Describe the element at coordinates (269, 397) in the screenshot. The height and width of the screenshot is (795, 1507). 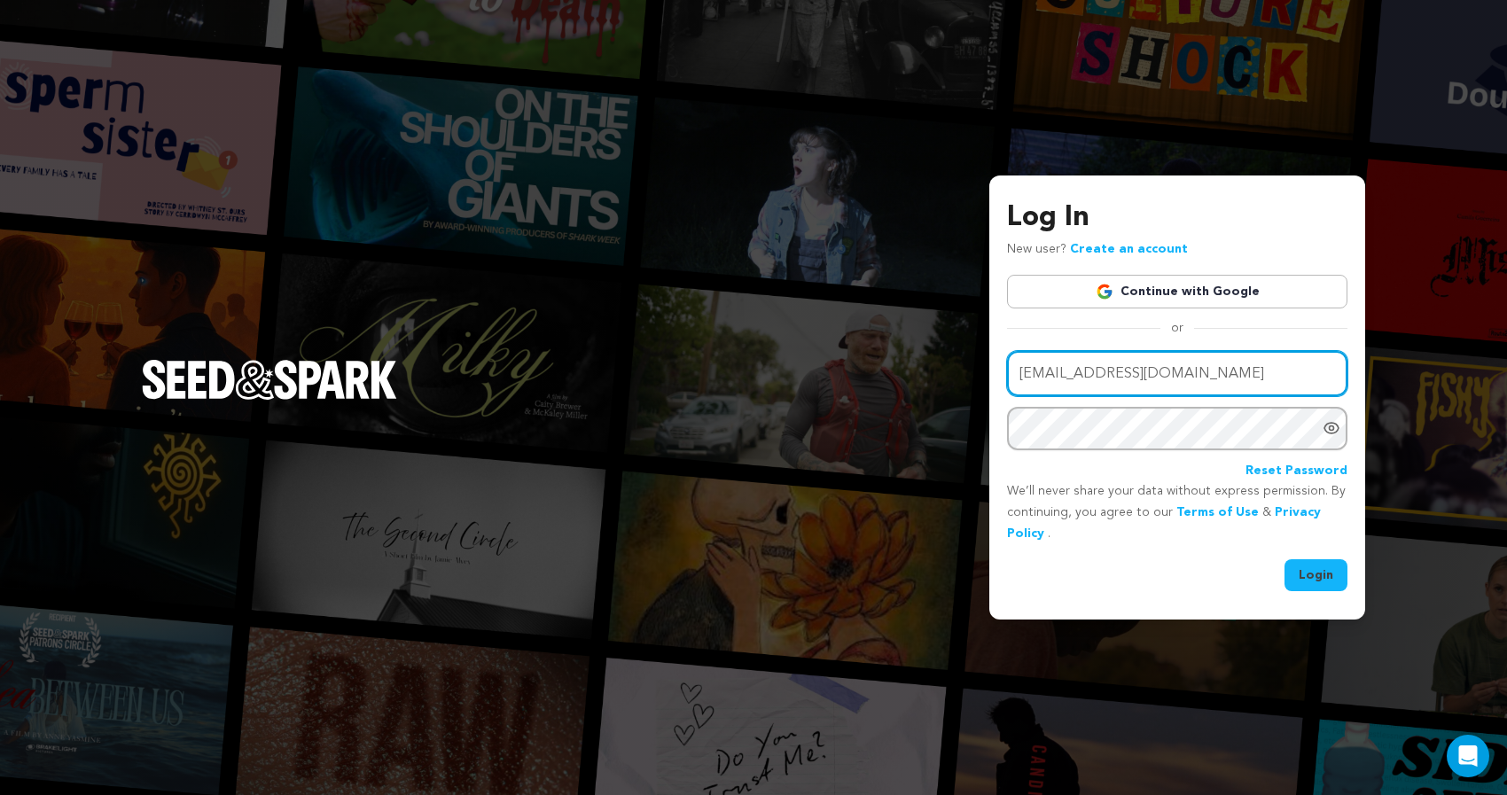
I see `a: Seed&Spark Homepage` at that location.